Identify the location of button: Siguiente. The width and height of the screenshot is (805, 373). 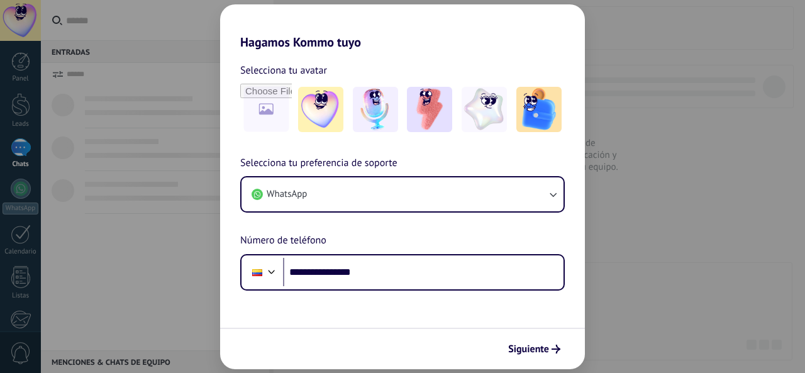
(534, 349).